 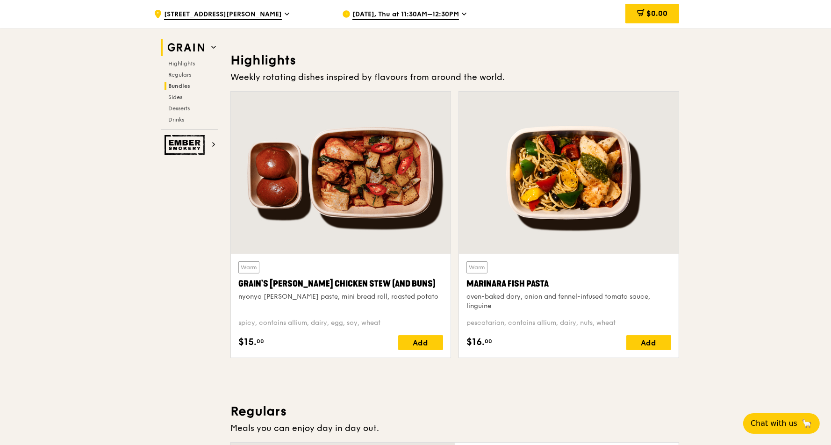 What do you see at coordinates (181, 64) in the screenshot?
I see `span: Highlights` at bounding box center [181, 64].